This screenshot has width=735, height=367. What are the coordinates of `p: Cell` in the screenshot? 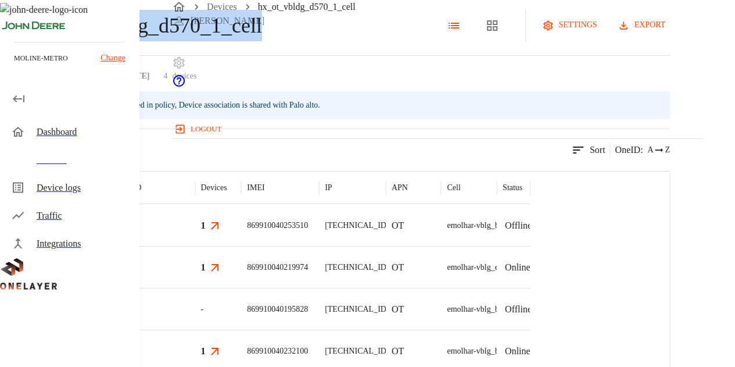 It's located at (453, 188).